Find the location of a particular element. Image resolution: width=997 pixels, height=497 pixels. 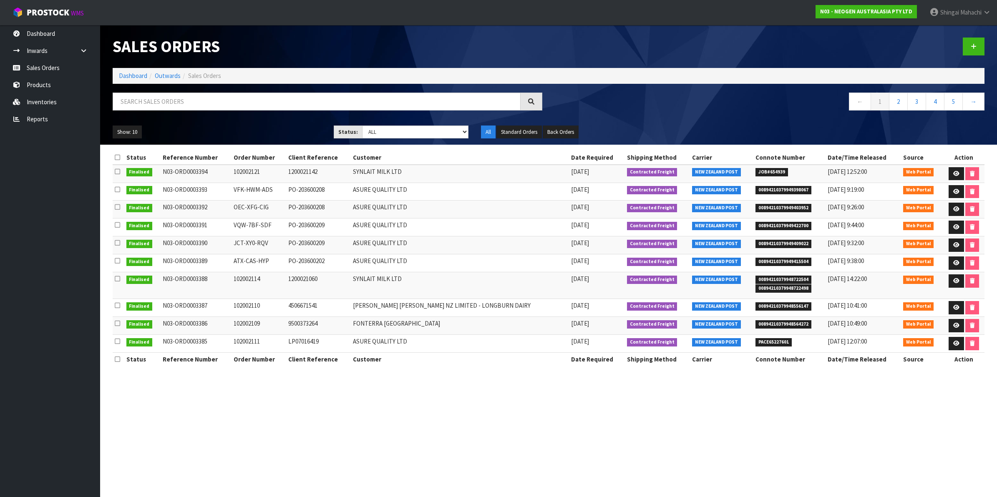

td: N03-ORD0003393 is located at coordinates (196, 192).